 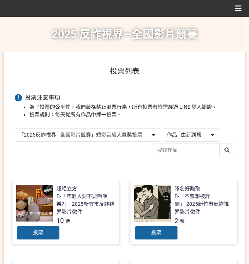 What do you see at coordinates (67, 189) in the screenshot?
I see `div: 超絕立方` at bounding box center [67, 189].